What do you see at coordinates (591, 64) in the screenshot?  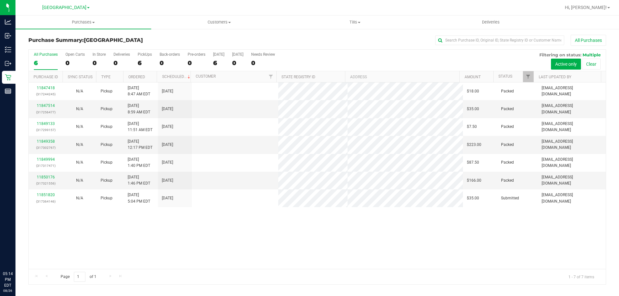 I see `button: Clear` at bounding box center [591, 64].